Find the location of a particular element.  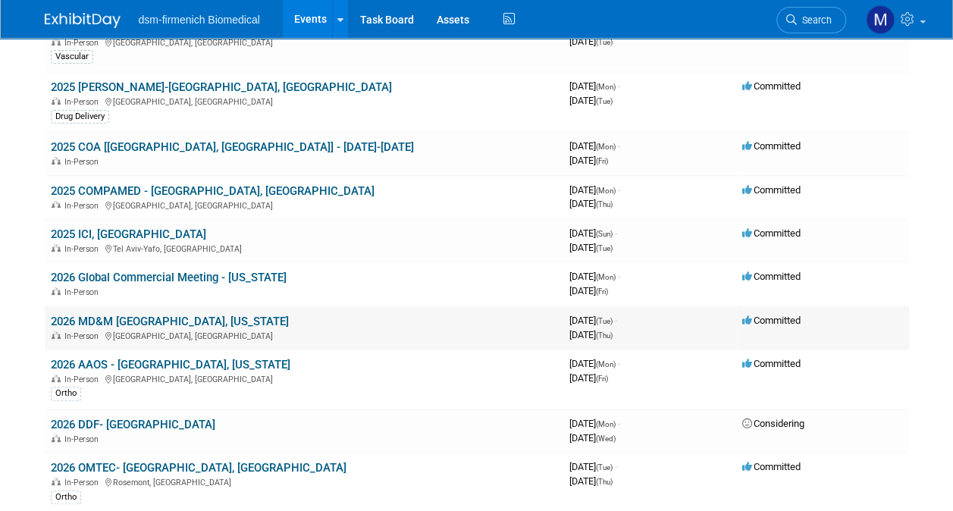

span: (Wed) is located at coordinates (606, 438).